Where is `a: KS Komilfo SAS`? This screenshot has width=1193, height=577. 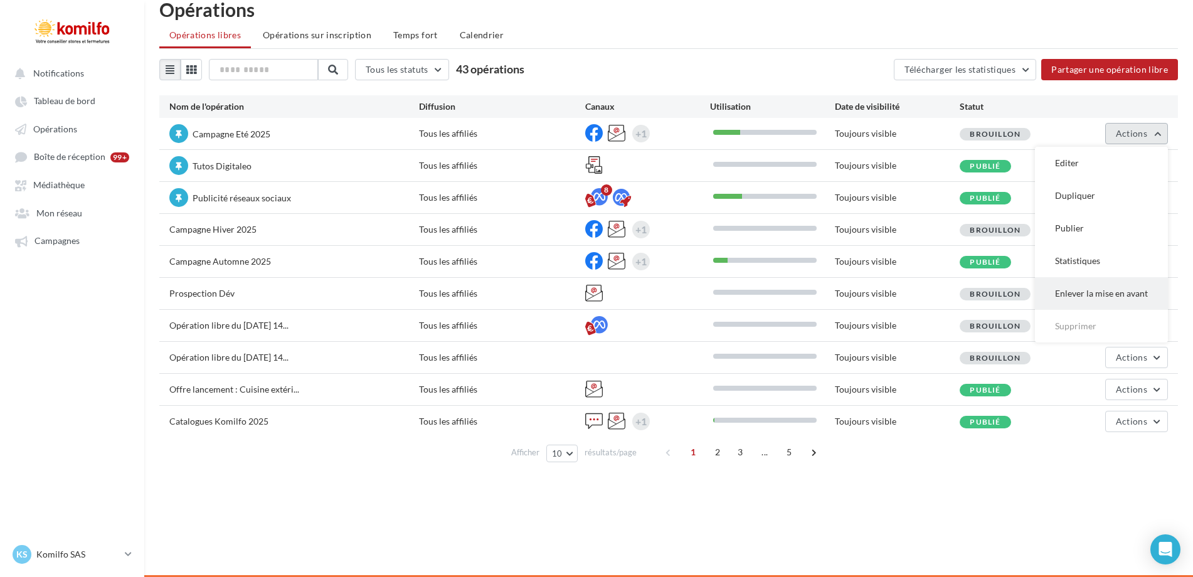
a: KS Komilfo SAS is located at coordinates (72, 554).